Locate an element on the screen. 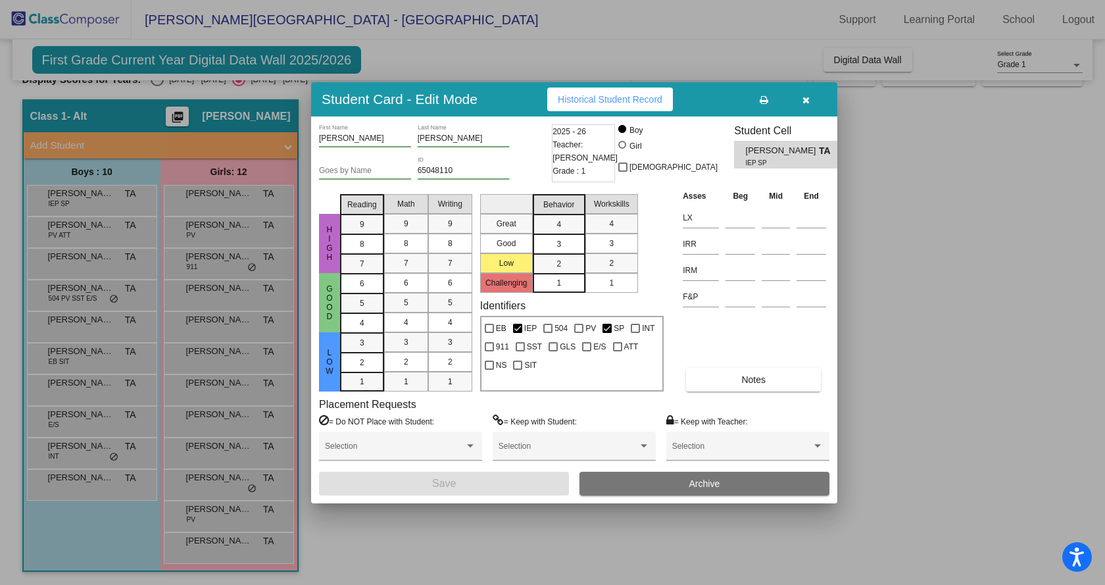 This screenshot has width=1105, height=585. span: Historical Student Record is located at coordinates (610, 99).